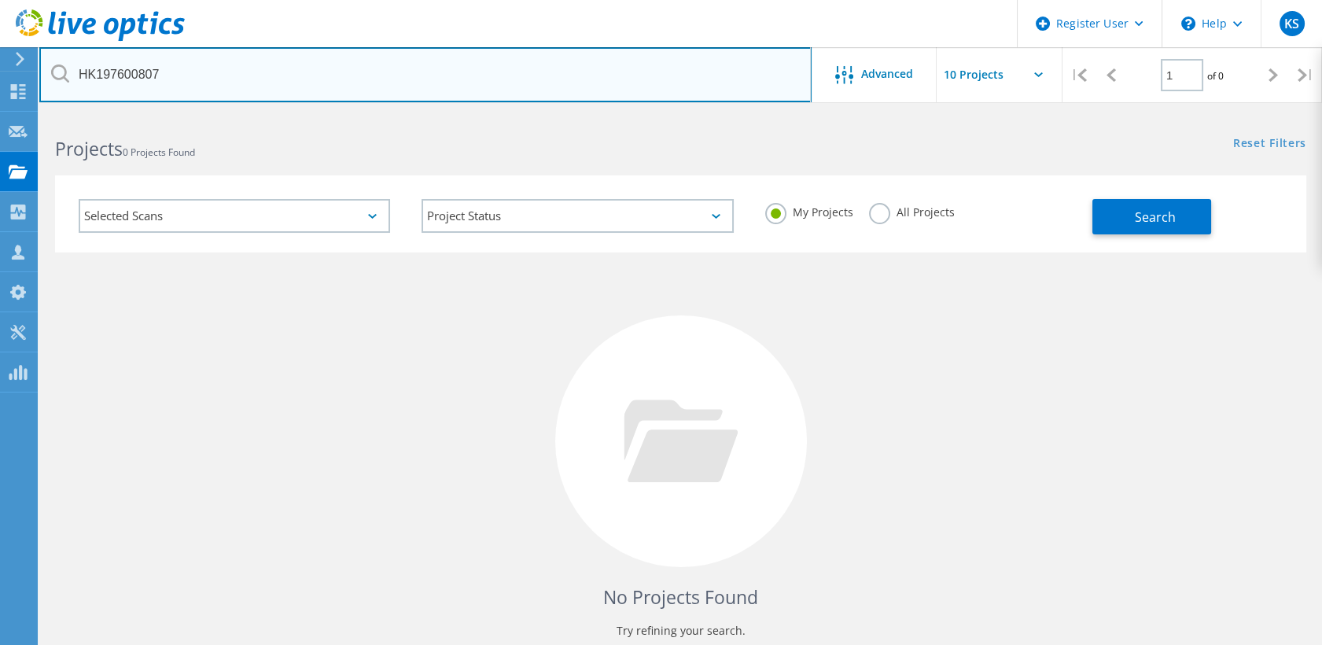 The image size is (1322, 645). What do you see at coordinates (159, 152) in the screenshot?
I see `span: 0 Projects Found` at bounding box center [159, 152].